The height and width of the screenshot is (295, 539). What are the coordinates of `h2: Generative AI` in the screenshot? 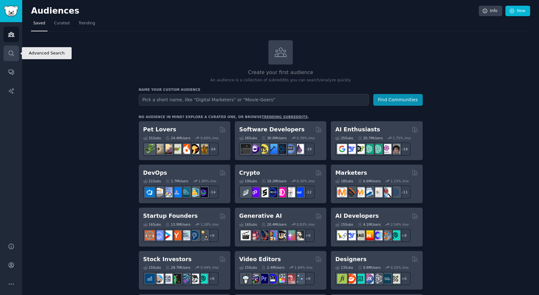 It's located at (260, 216).